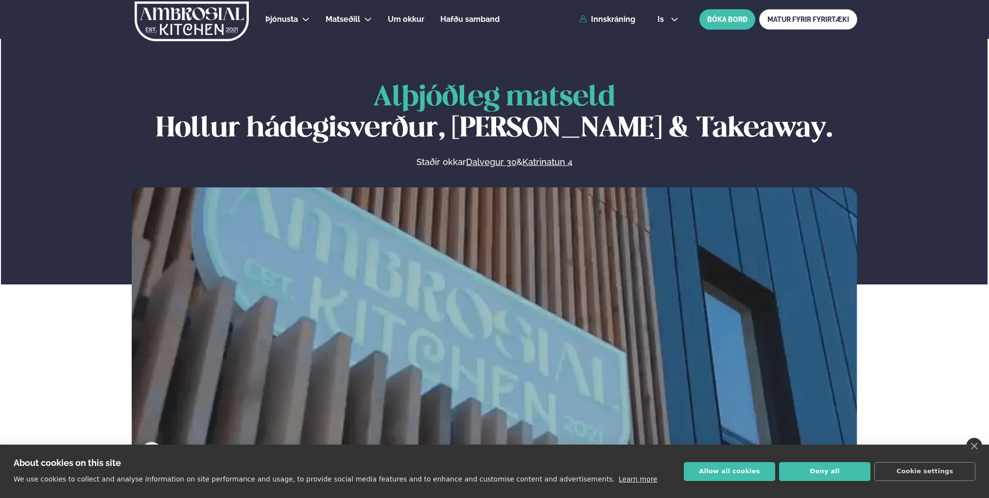 This screenshot has width=989, height=498. I want to click on a: Innskráning, so click(607, 19).